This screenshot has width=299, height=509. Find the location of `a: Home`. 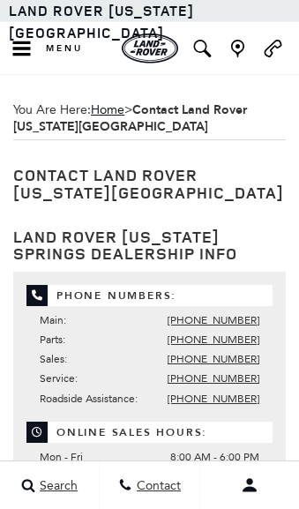

a: Home is located at coordinates (108, 109).